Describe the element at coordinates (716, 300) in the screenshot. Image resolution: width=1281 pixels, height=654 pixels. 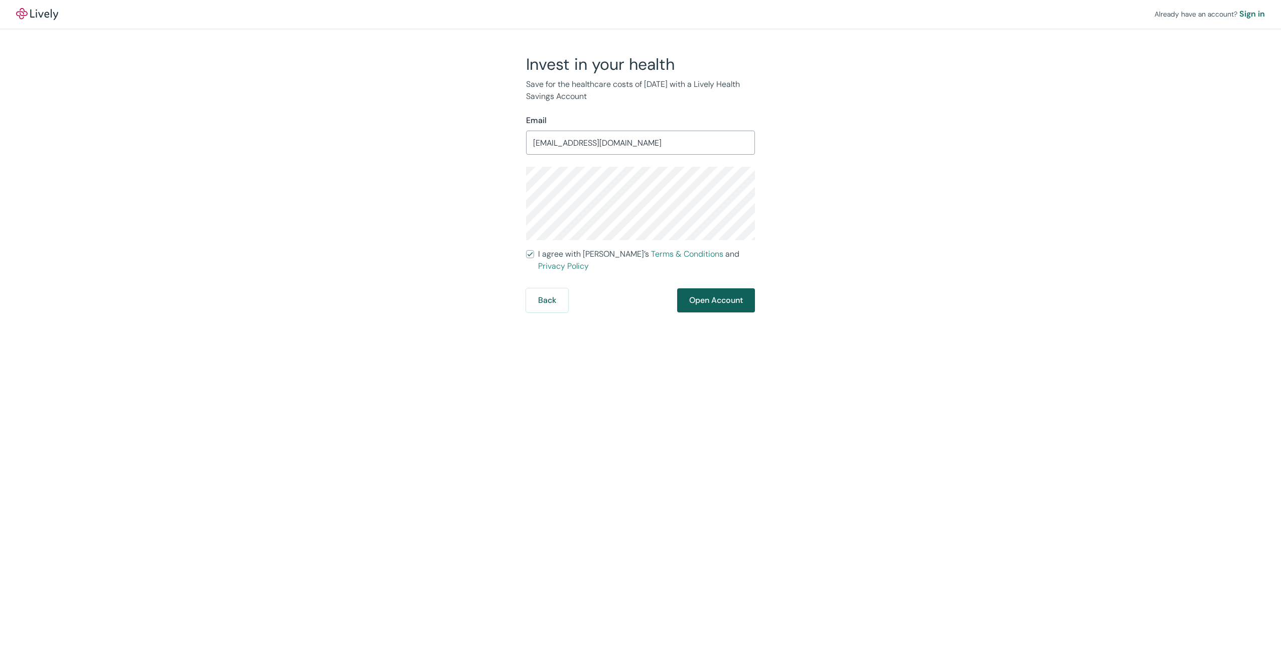
I see `button: Open Account` at that location.